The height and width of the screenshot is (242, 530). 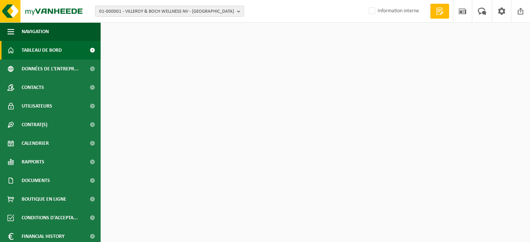 I want to click on span: Contrat(s), so click(x=34, y=125).